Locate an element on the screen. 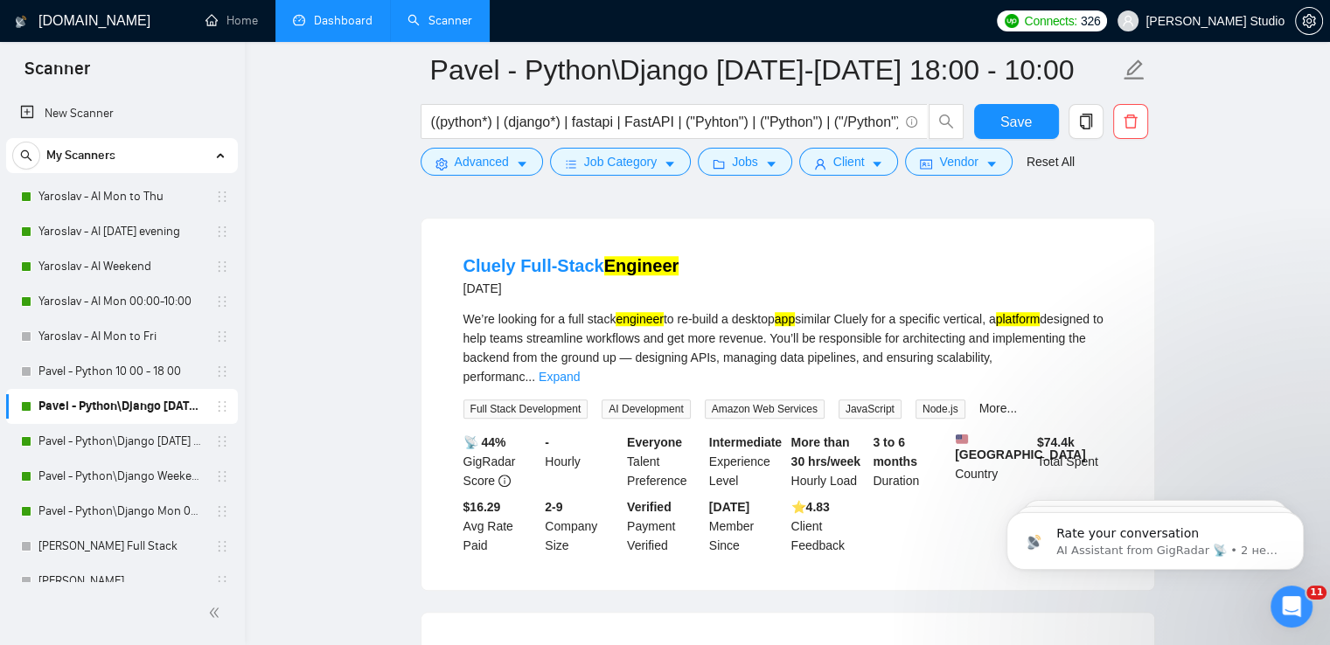 The image size is (1330, 645). b: $16.29 is located at coordinates (482, 507).